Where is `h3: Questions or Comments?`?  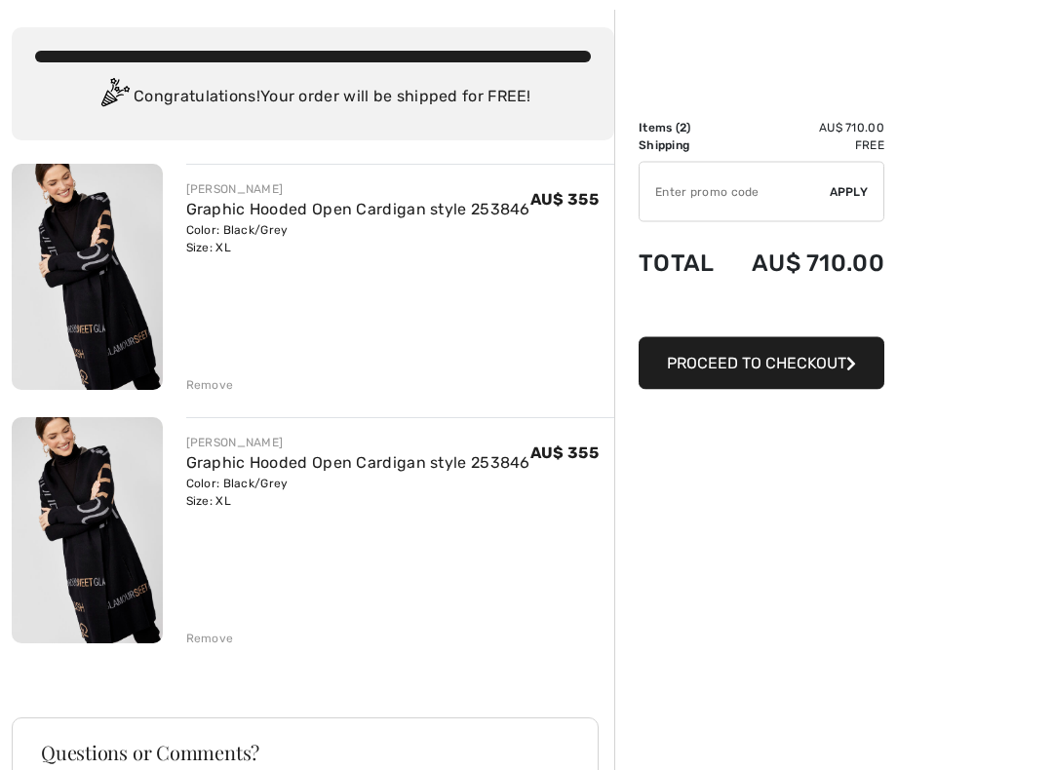 h3: Questions or Comments? is located at coordinates (305, 753).